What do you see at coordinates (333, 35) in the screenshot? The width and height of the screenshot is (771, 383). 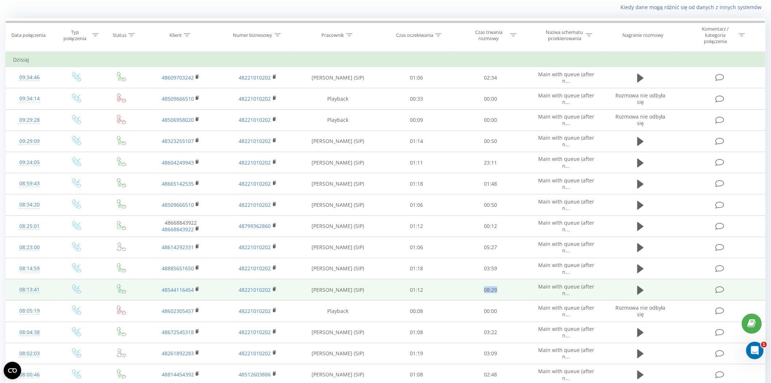 I see `div: Pracownik` at bounding box center [333, 35].